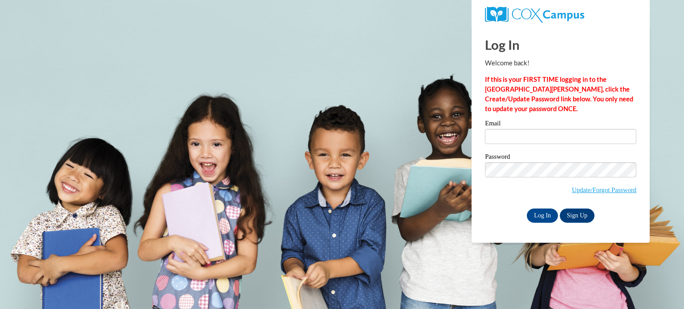 The image size is (684, 309). I want to click on a: Update/Forgot Password, so click(604, 190).